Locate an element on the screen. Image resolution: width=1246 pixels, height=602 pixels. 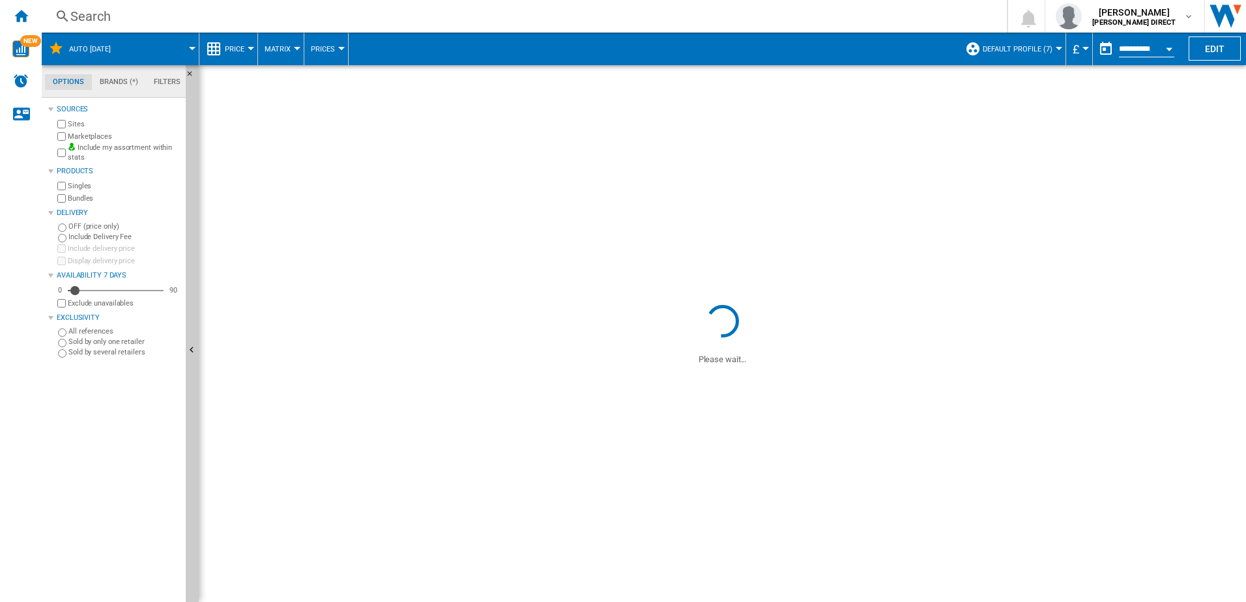
input: Bundles is located at coordinates (61, 198).